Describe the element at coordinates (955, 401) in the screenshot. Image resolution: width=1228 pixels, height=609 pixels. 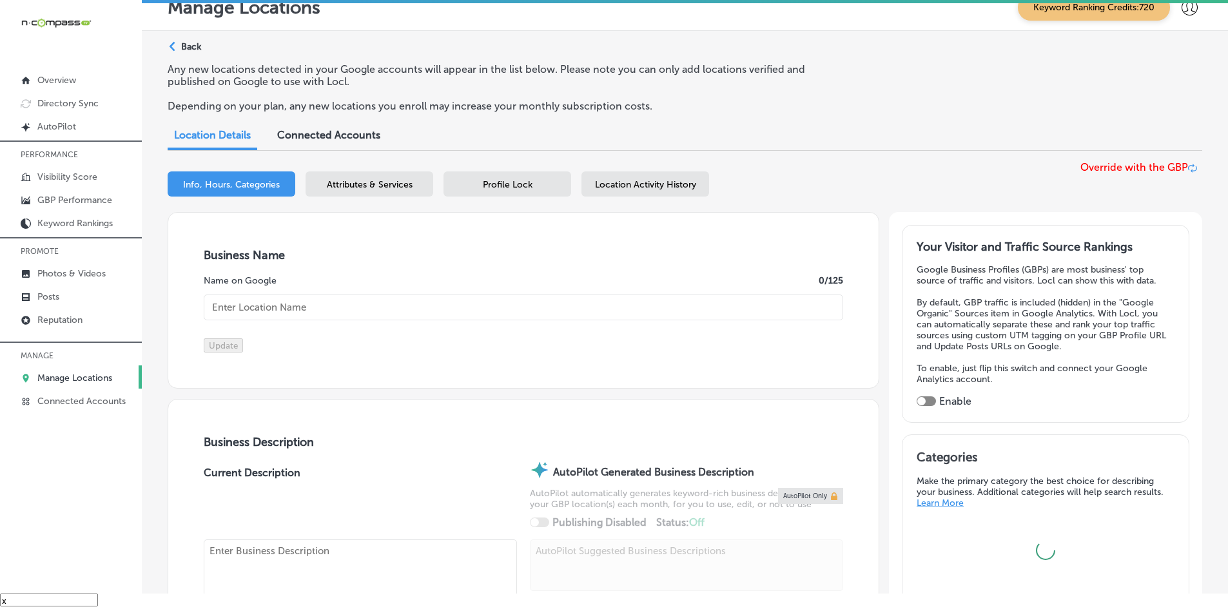
I see `label: Enable` at that location.